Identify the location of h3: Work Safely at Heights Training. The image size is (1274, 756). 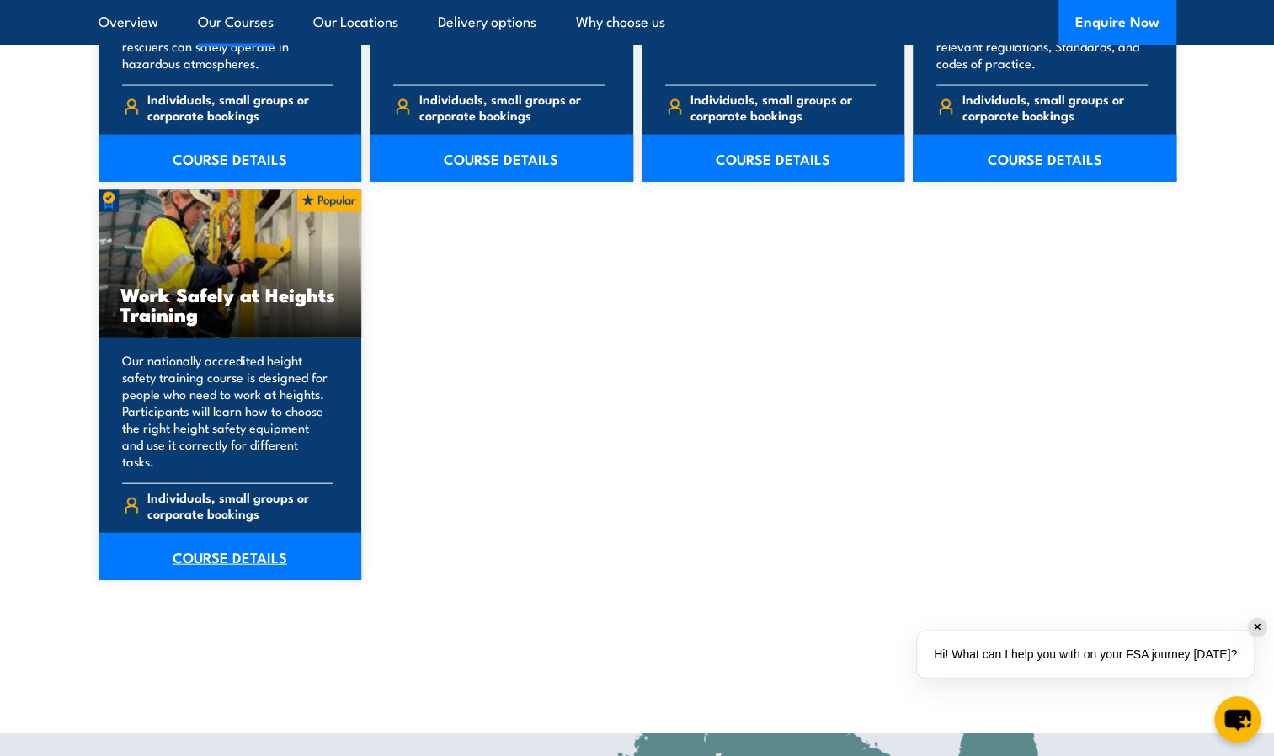
(230, 304).